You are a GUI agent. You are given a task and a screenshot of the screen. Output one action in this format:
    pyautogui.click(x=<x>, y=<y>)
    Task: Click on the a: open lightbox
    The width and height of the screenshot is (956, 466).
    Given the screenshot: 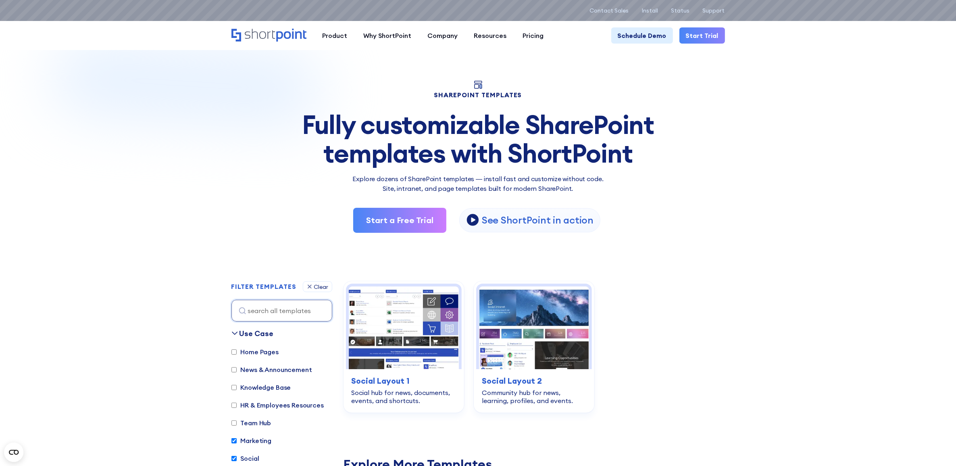 What is the action you would take?
    pyautogui.click(x=530, y=220)
    